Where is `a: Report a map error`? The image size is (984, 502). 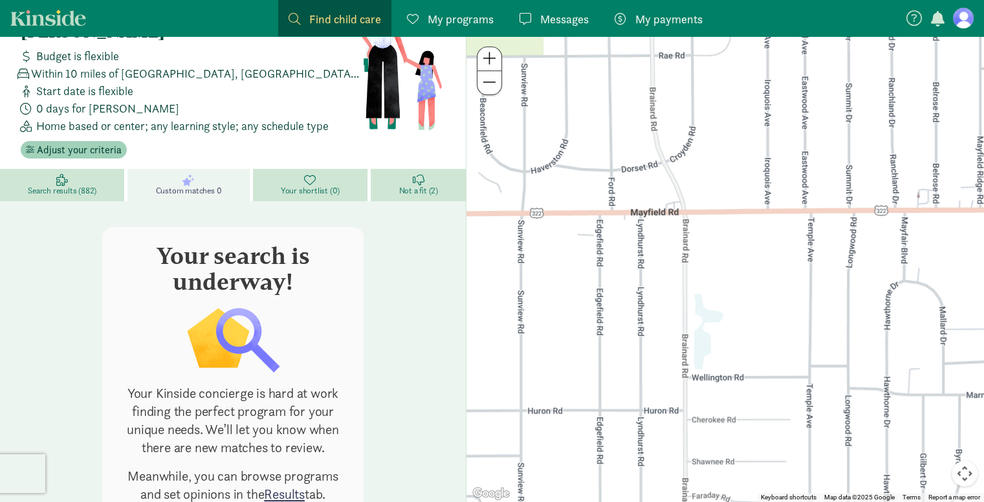 a: Report a map error is located at coordinates (954, 497).